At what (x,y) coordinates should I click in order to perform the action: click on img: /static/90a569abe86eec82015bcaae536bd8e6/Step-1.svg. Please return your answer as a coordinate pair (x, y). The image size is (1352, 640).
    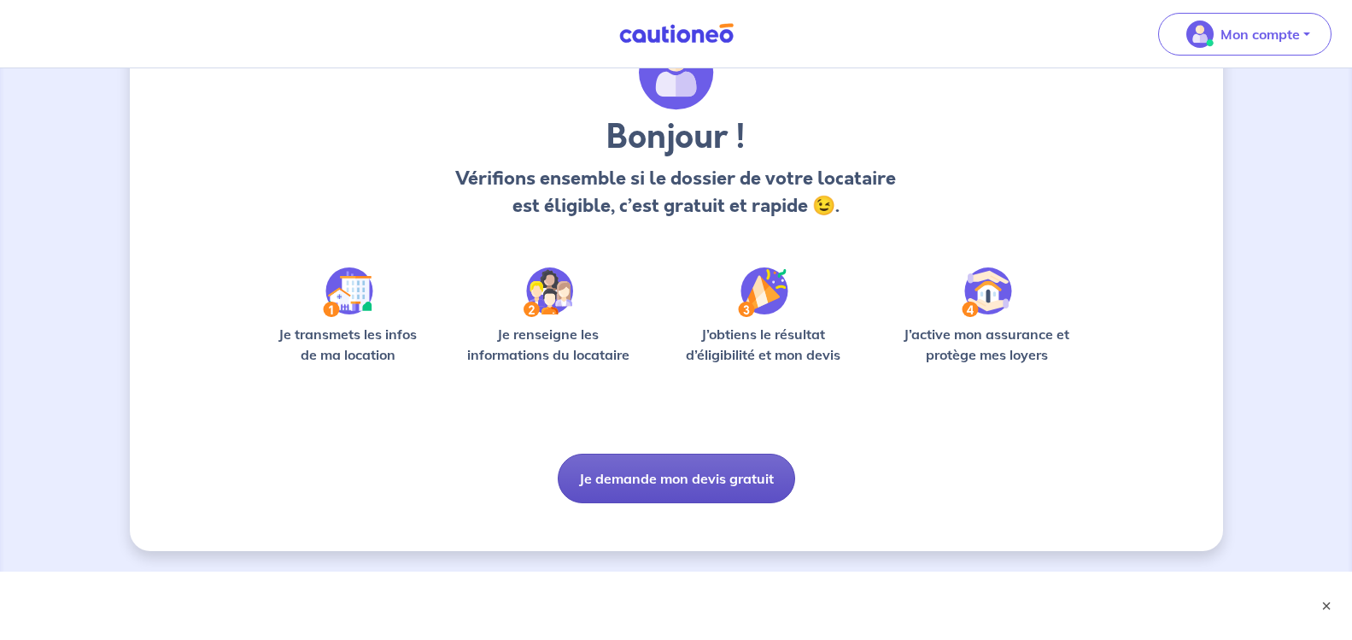
    Looking at the image, I should click on (348, 292).